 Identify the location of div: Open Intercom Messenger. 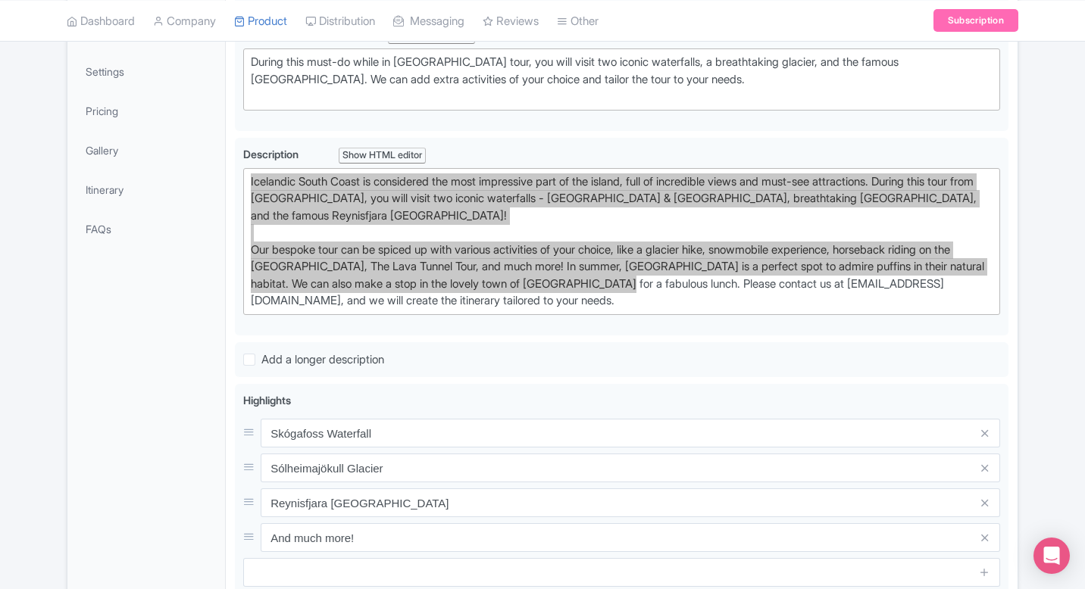
(1051, 556).